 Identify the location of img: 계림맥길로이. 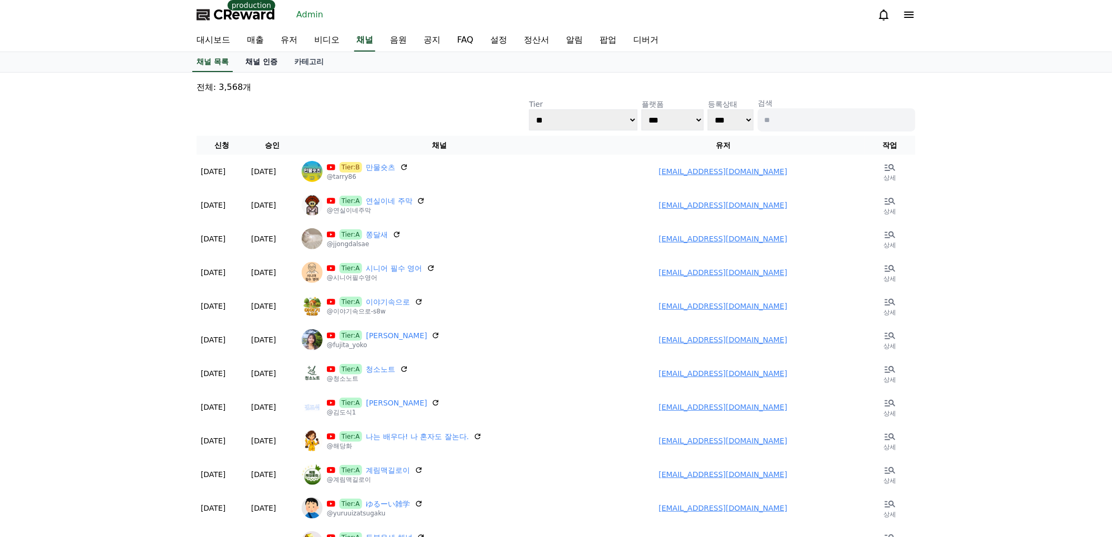
(312, 474).